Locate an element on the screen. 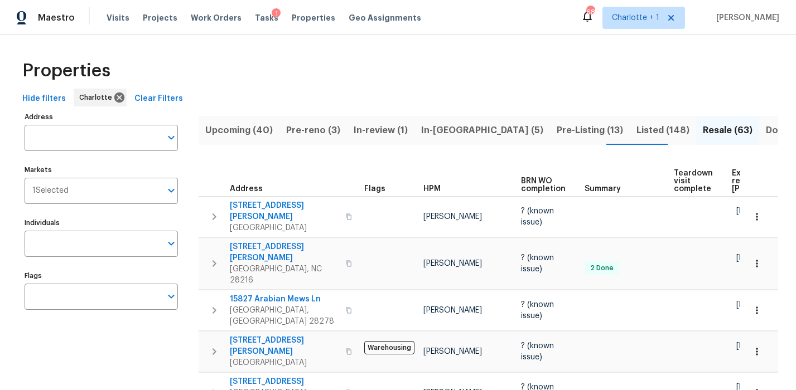 The height and width of the screenshot is (390, 796). span: Charlotte + 1 is located at coordinates (635, 18).